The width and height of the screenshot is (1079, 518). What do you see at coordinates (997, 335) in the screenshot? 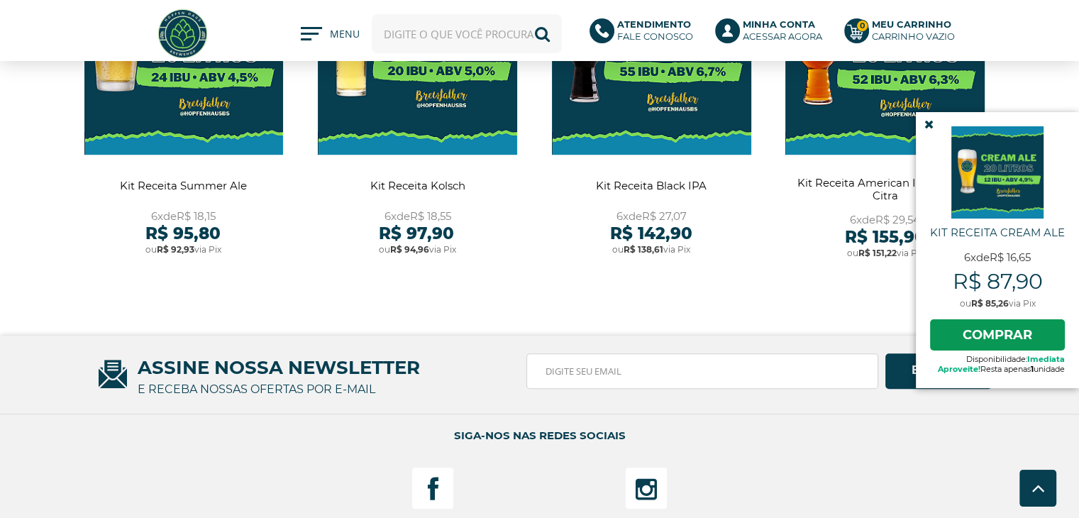
I see `a: Comprar` at bounding box center [997, 335].